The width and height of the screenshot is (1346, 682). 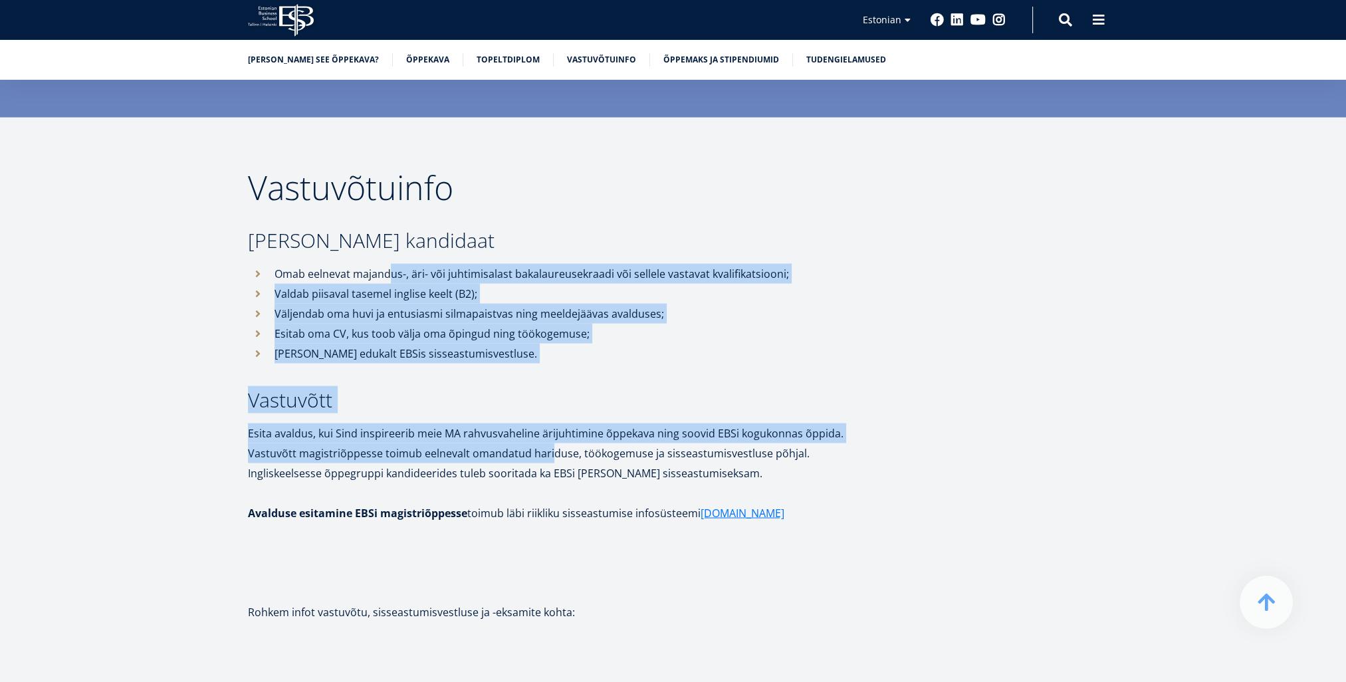 What do you see at coordinates (577, 274) in the screenshot?
I see `p: Omab eelnevat majandus-, äri- või juhtimisalast bakalaureusekraadi või sellele vastavat kvalifika...` at bounding box center [577, 274].